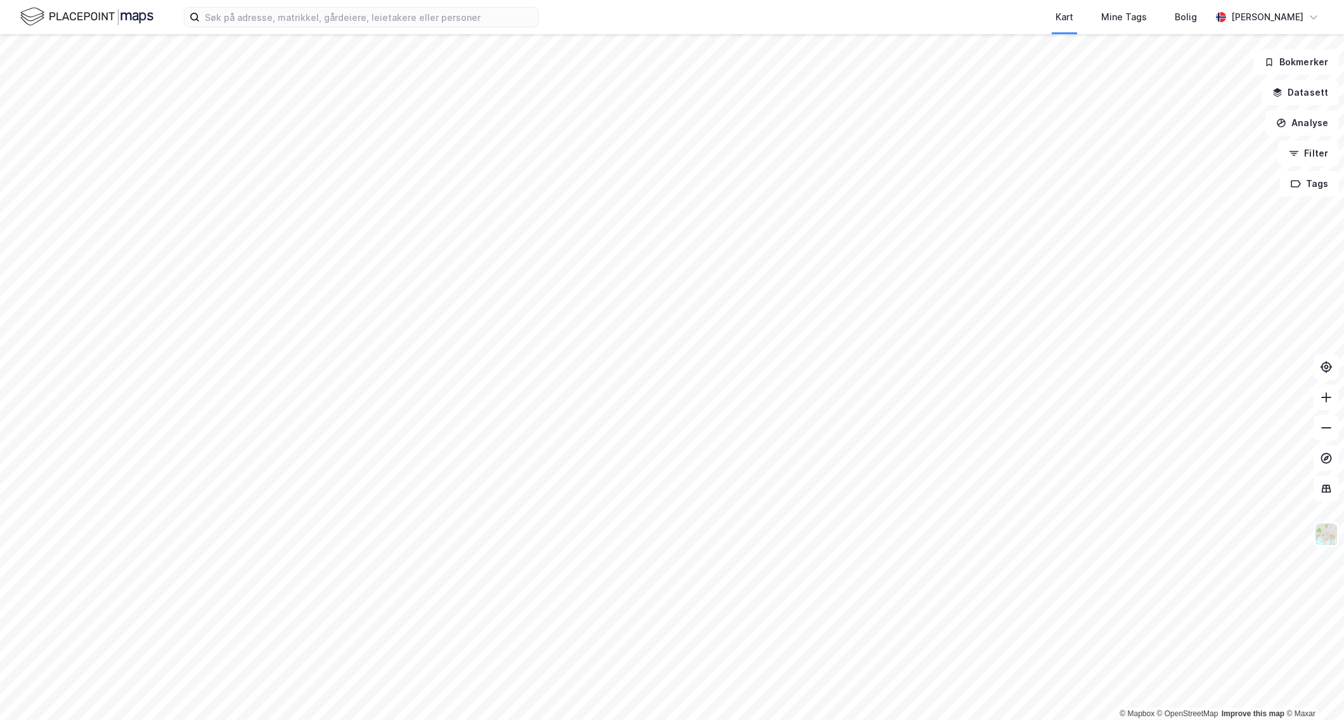 The height and width of the screenshot is (720, 1344). What do you see at coordinates (1309, 153) in the screenshot?
I see `button: Filter` at bounding box center [1309, 153].